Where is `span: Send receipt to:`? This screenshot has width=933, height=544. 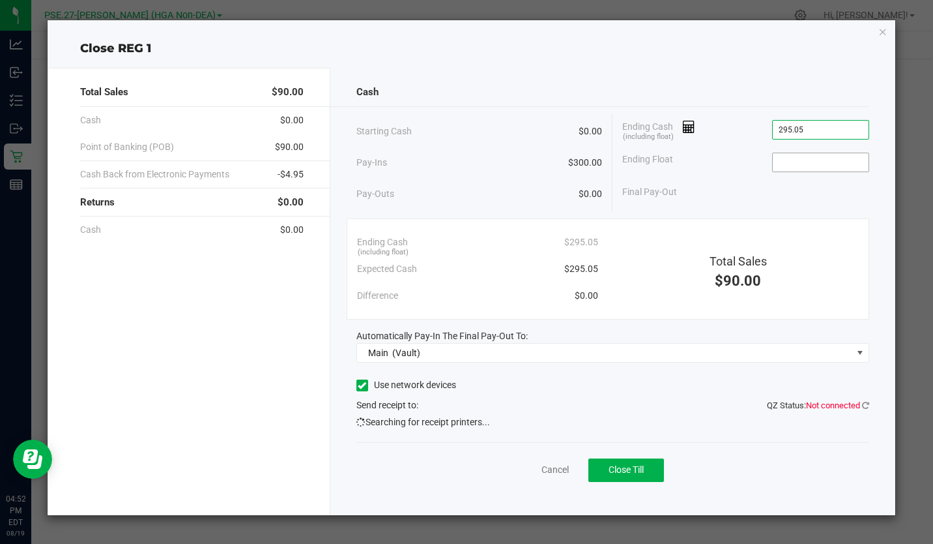
span: Send receipt to: is located at coordinates (387, 405).